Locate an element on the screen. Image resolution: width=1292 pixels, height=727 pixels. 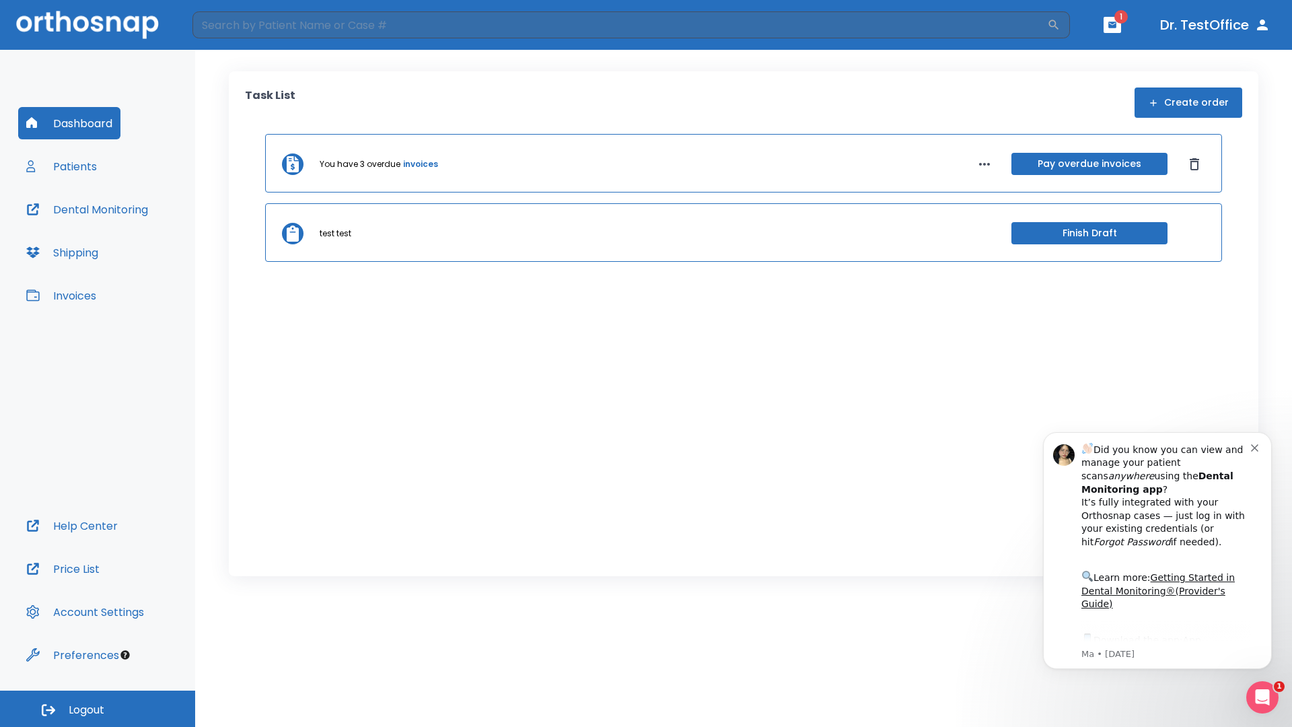
a: Invoices is located at coordinates (61, 296).